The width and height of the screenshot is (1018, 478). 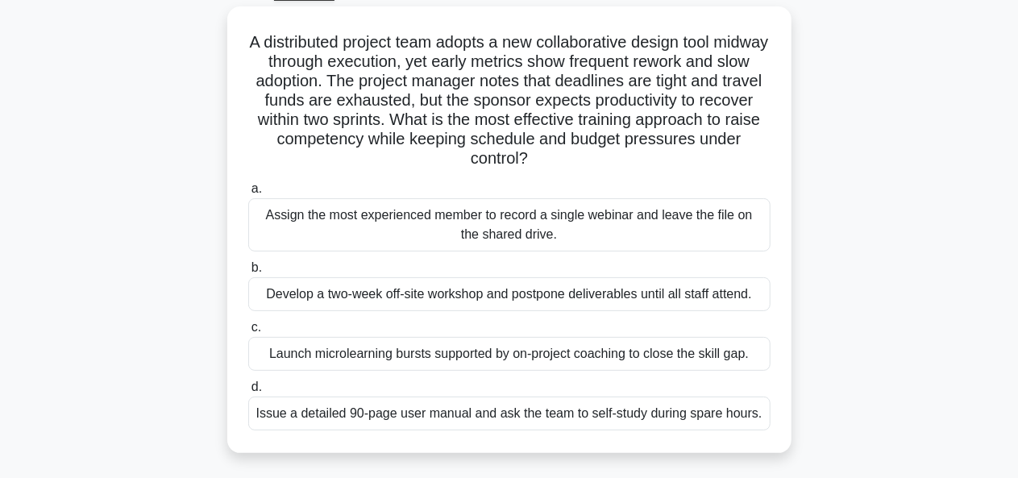 I want to click on span: d., so click(x=256, y=386).